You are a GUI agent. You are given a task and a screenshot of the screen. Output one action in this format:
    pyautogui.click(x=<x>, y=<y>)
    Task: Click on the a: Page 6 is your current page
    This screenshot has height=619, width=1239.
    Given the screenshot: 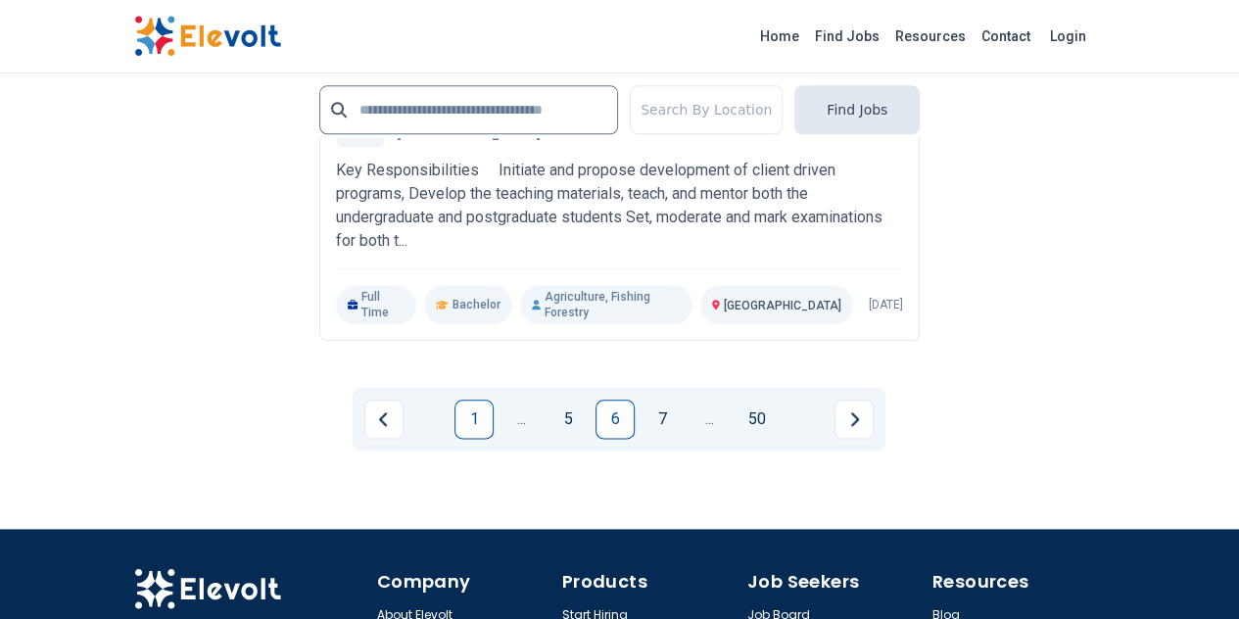 What is the action you would take?
    pyautogui.click(x=615, y=419)
    